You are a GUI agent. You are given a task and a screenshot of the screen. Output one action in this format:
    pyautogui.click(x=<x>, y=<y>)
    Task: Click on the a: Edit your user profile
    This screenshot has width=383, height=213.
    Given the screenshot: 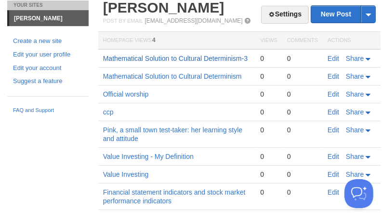 What is the action you would take?
    pyautogui.click(x=48, y=54)
    